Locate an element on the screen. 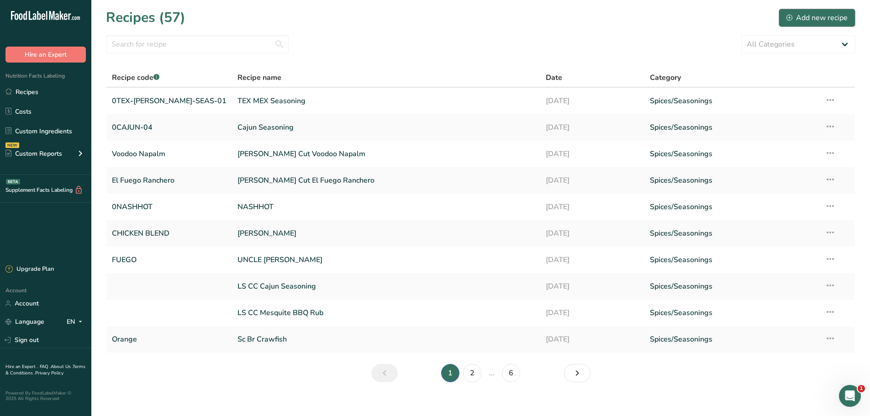 This screenshot has width=870, height=416. button: Hire an Expert is located at coordinates (46, 54).